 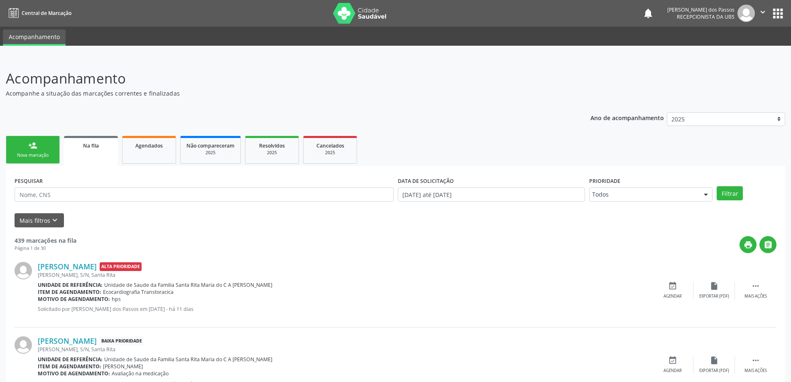 I want to click on label: DATA DE SOLICITAÇÃO, so click(x=426, y=181).